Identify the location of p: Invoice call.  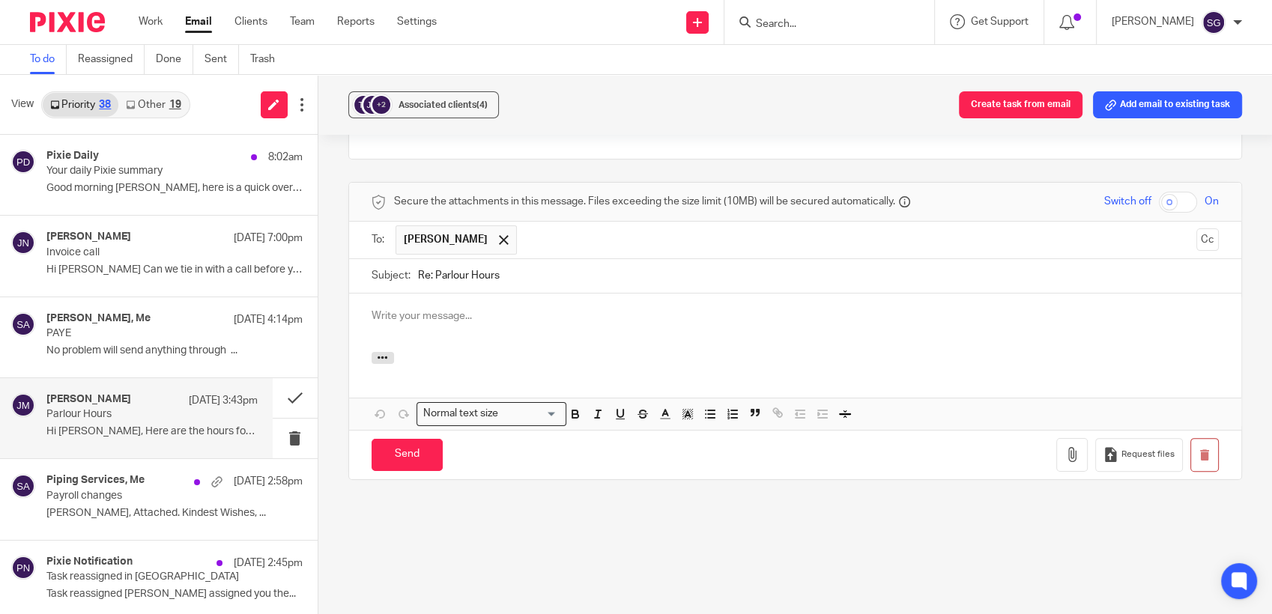
(148, 253).